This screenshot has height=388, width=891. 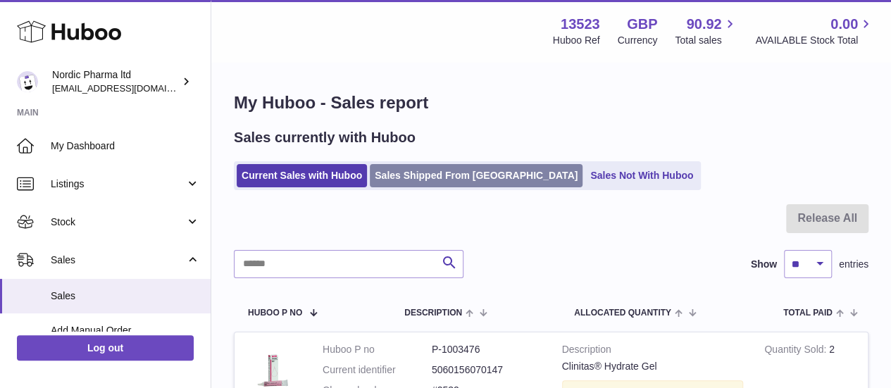 I want to click on span: Total sales, so click(x=706, y=40).